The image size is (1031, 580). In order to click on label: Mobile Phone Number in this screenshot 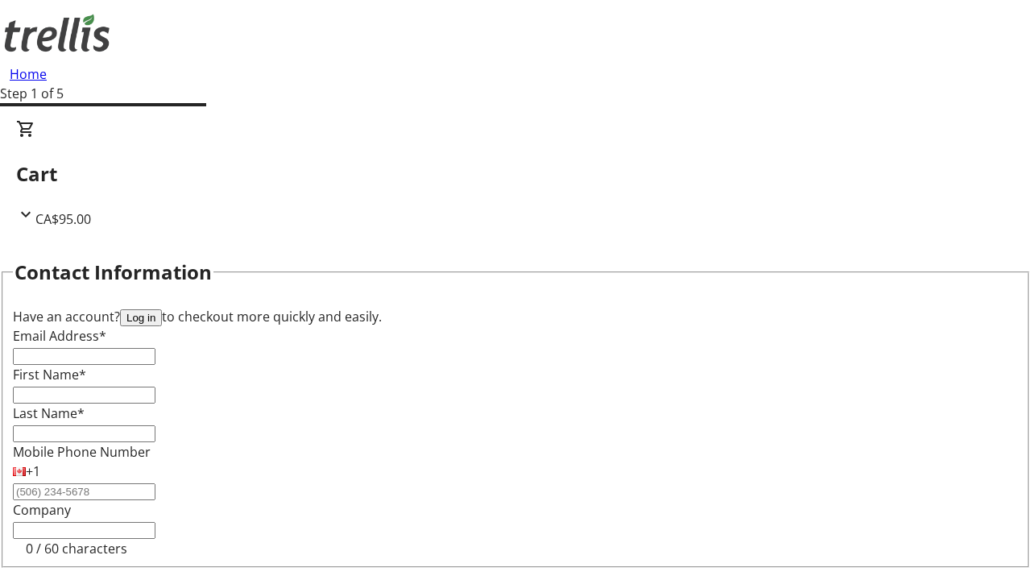, I will do `click(81, 452)`.